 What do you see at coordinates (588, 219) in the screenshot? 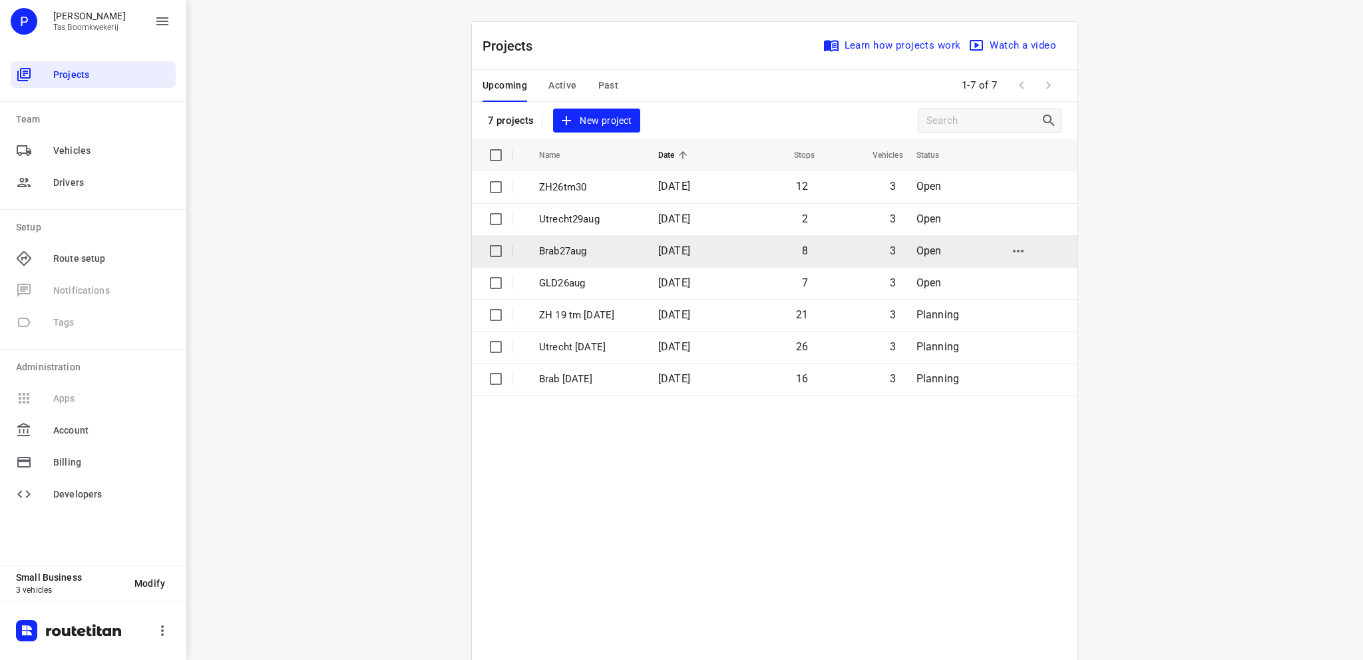
I see `p: Utrecht29aug` at bounding box center [588, 219].